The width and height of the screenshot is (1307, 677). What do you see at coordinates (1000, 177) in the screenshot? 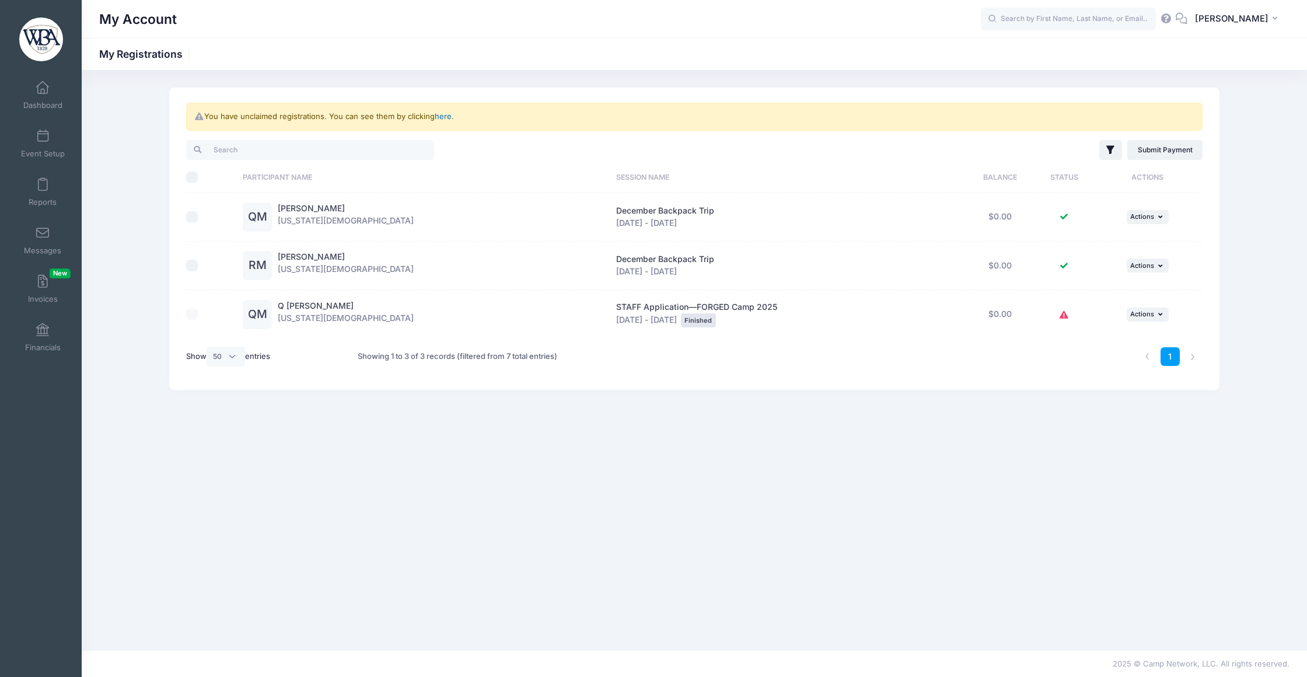
I see `th: Balance: activate to sort column ascending` at bounding box center [1000, 177].